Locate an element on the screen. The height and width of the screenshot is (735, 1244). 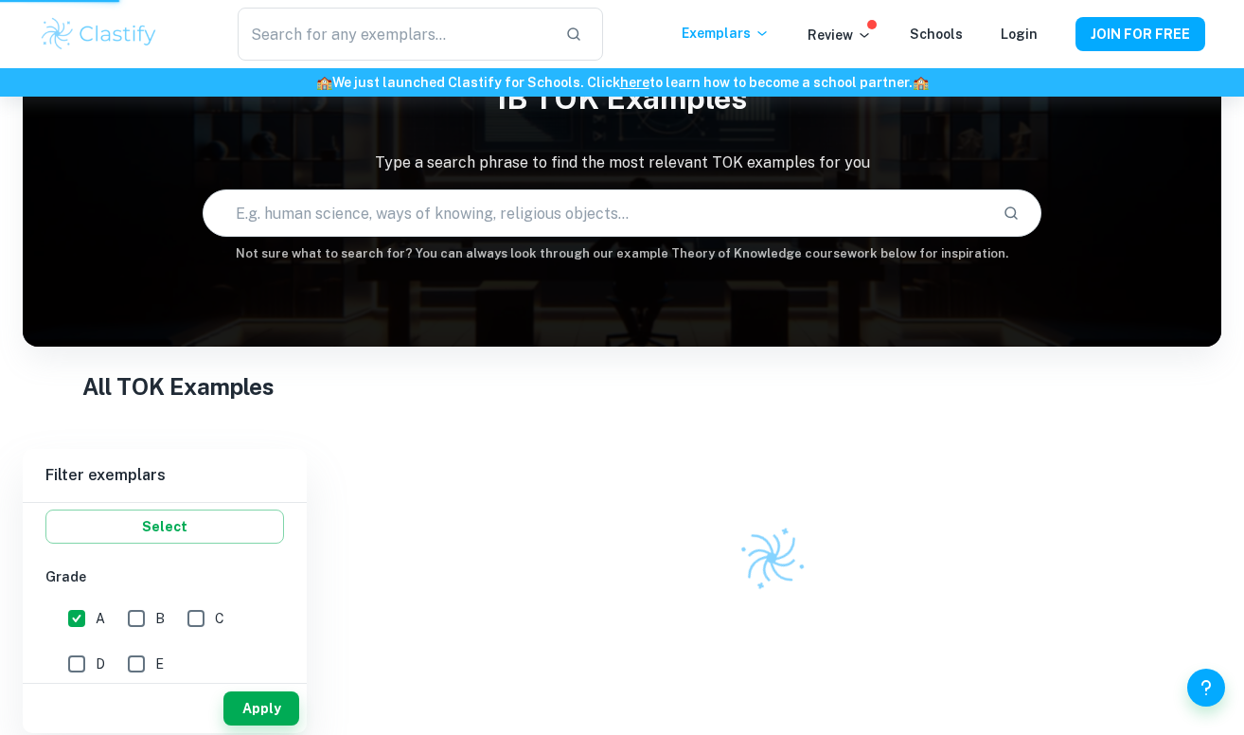
button: JOIN FOR FREE is located at coordinates (1140, 34).